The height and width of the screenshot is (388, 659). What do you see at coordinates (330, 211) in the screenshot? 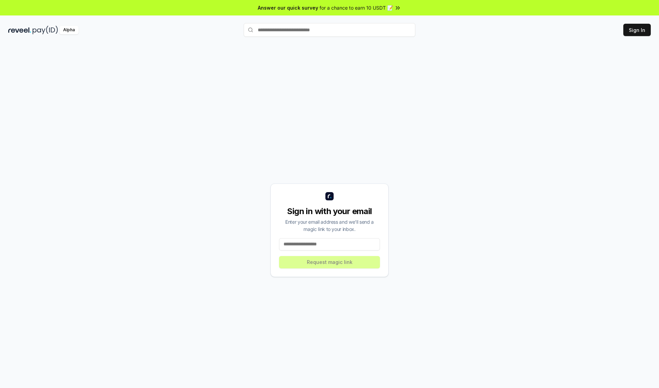
I see `div: Sign in with your email` at bounding box center [330, 211].